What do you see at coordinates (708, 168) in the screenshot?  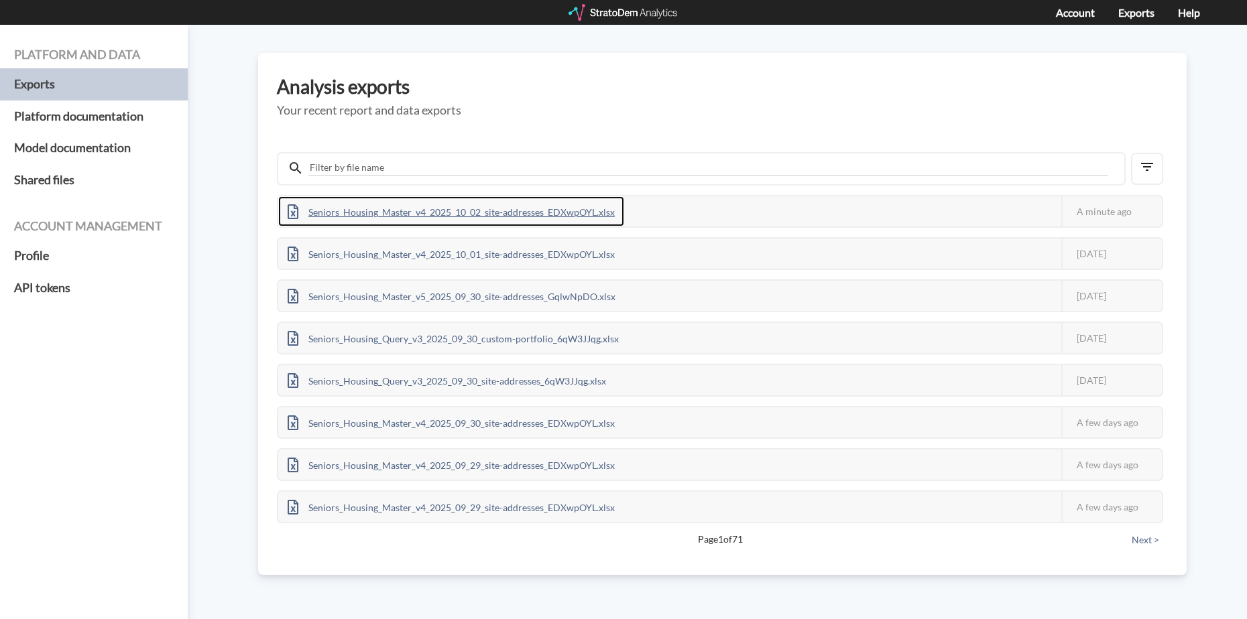 I see `input: Filter by file name` at bounding box center [708, 168].